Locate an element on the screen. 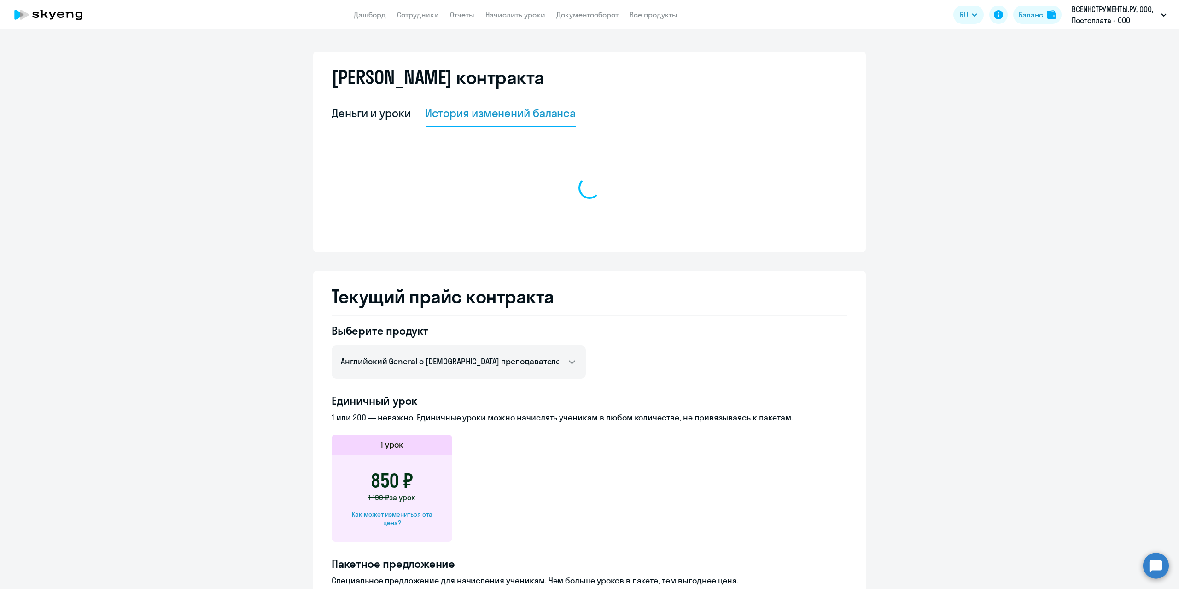 The image size is (1179, 589). button: Балансbalance is located at coordinates (1037, 15).